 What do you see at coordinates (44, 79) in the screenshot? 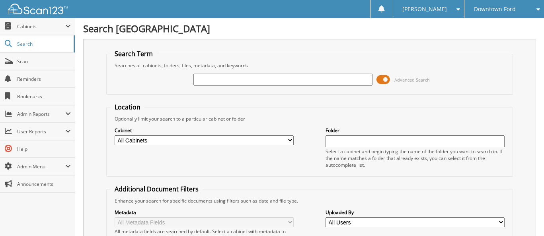
I see `span: Reminders` at bounding box center [44, 79].